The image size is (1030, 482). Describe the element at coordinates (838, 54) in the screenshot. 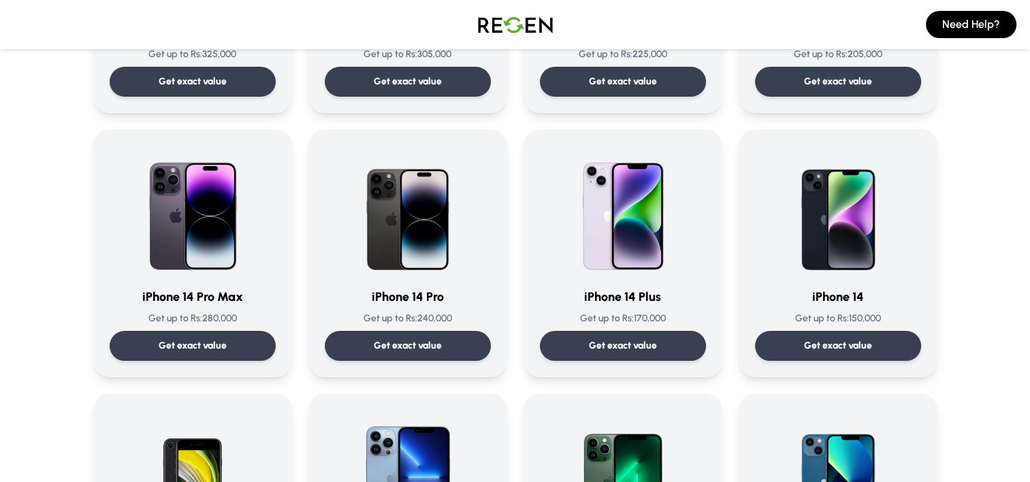

I see `p: Get up to Rs: 205,000` at that location.